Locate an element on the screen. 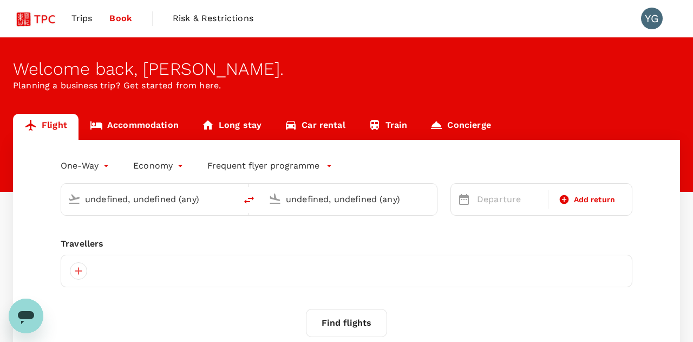 This screenshot has height=342, width=693. span: Trips is located at coordinates (82, 18).